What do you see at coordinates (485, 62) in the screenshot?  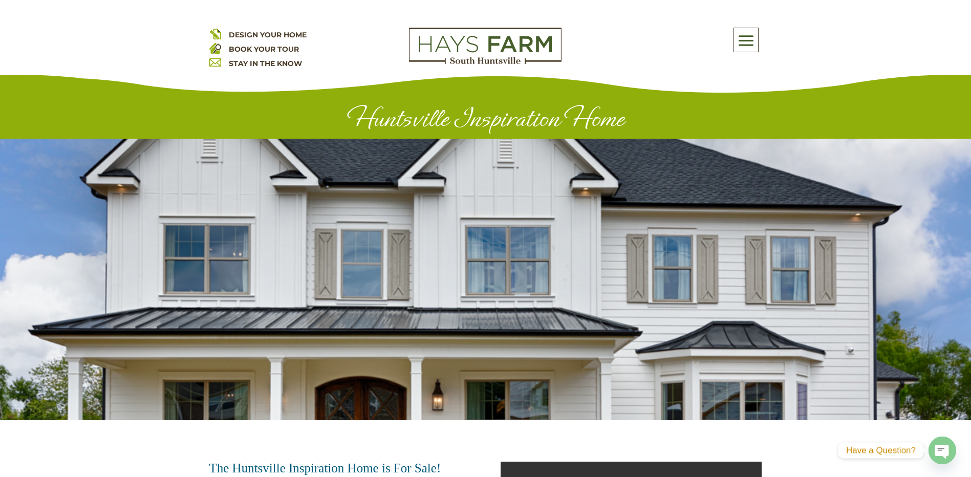 I see `a: hays farm homes huntsville development` at bounding box center [485, 62].